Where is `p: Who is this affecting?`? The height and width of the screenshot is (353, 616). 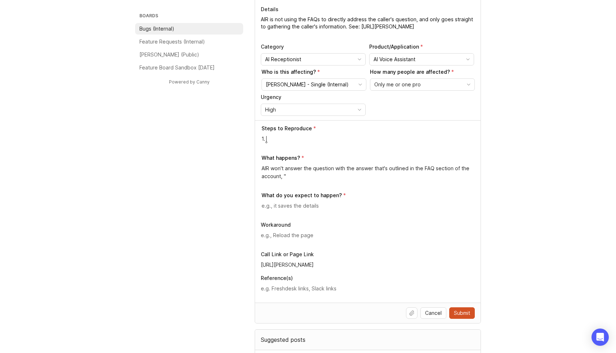 p: Who is this affecting? is located at coordinates (314, 72).